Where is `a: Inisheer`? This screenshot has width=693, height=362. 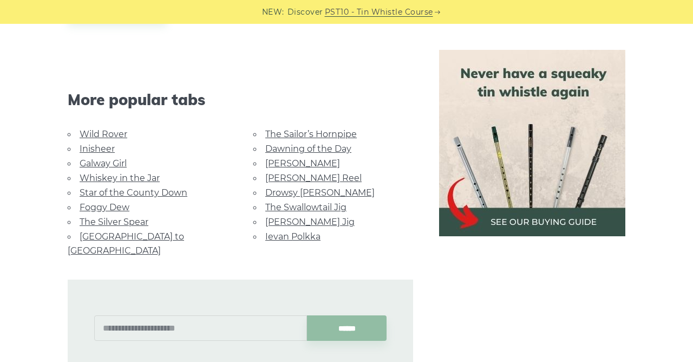
a: Inisheer is located at coordinates (97, 148).